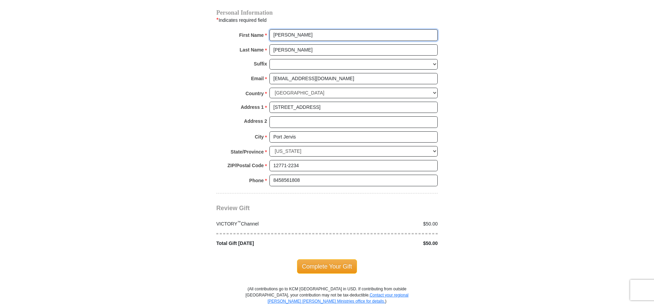  What do you see at coordinates (257, 78) in the screenshot?
I see `strong: Email` at bounding box center [257, 78].